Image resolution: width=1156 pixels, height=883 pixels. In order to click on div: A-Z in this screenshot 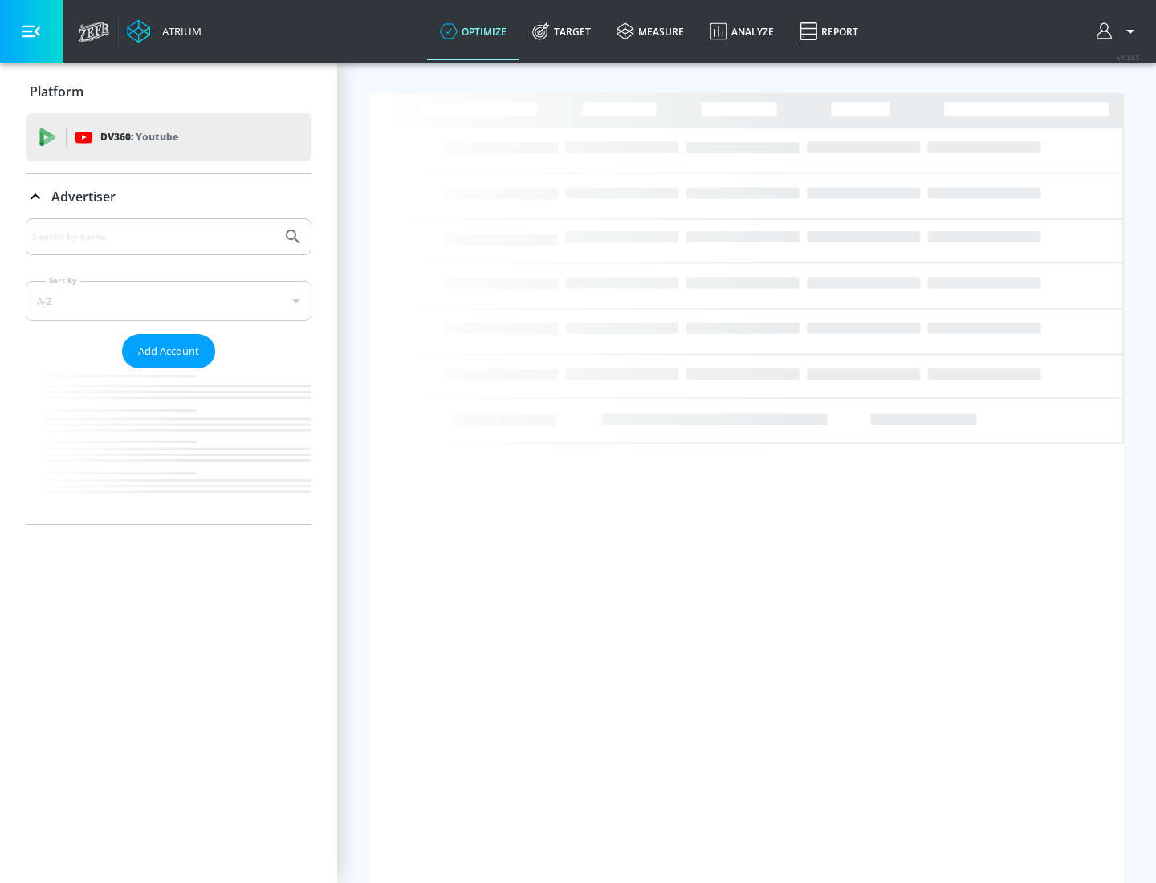, I will do `click(169, 301)`.